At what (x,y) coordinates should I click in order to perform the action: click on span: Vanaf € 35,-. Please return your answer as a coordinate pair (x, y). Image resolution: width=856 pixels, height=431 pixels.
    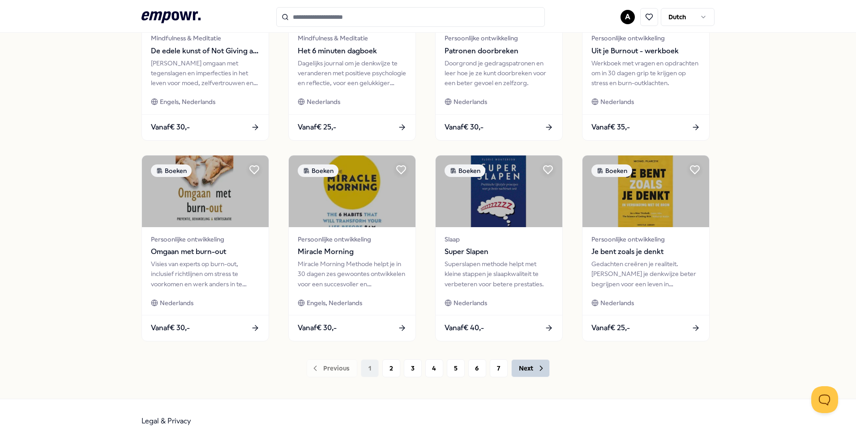
    Looking at the image, I should click on (611, 127).